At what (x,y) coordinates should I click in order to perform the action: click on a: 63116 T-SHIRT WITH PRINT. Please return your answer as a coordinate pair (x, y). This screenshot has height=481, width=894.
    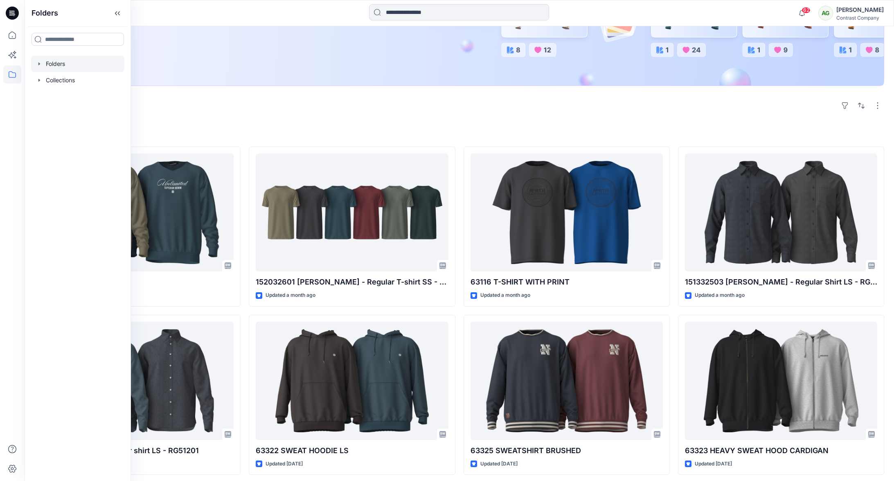
    Looking at the image, I should click on (567, 212).